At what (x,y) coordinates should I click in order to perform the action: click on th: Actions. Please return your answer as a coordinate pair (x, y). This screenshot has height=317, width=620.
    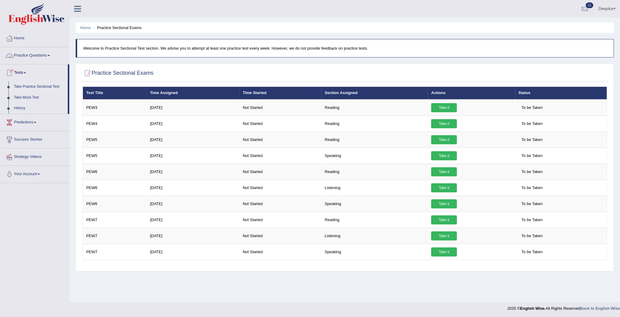
    Looking at the image, I should click on (471, 93).